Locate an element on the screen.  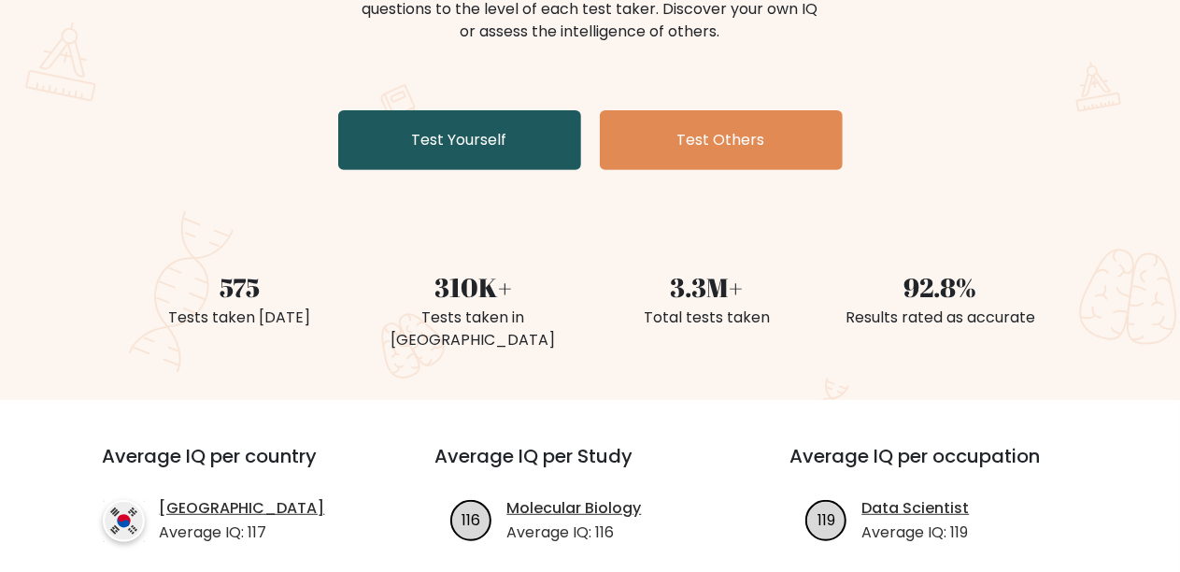
p: Average IQ: 117 is located at coordinates (242, 532).